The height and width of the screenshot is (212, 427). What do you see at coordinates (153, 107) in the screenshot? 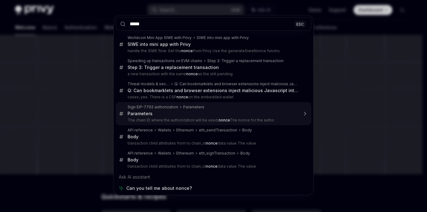
I see `div: Sign EIP-7702 authorization` at bounding box center [153, 107].